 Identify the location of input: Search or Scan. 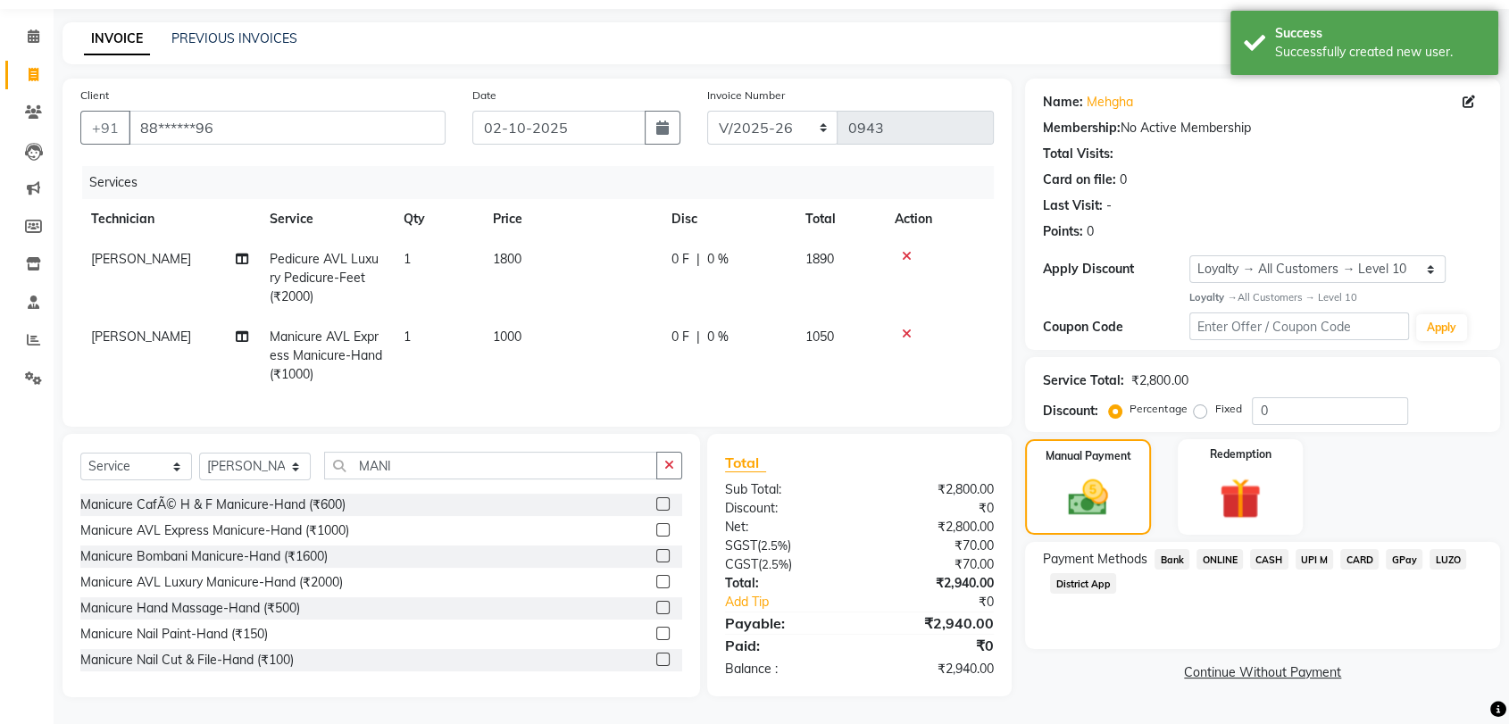
(490, 465).